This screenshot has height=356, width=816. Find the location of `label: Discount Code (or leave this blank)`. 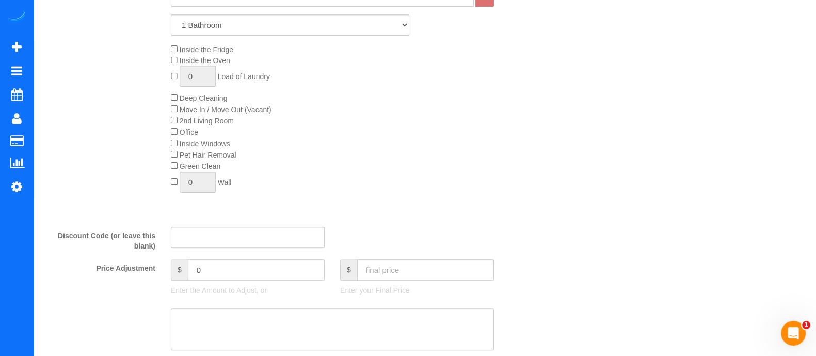

label: Discount Code (or leave this blank) is located at coordinates (100, 238).